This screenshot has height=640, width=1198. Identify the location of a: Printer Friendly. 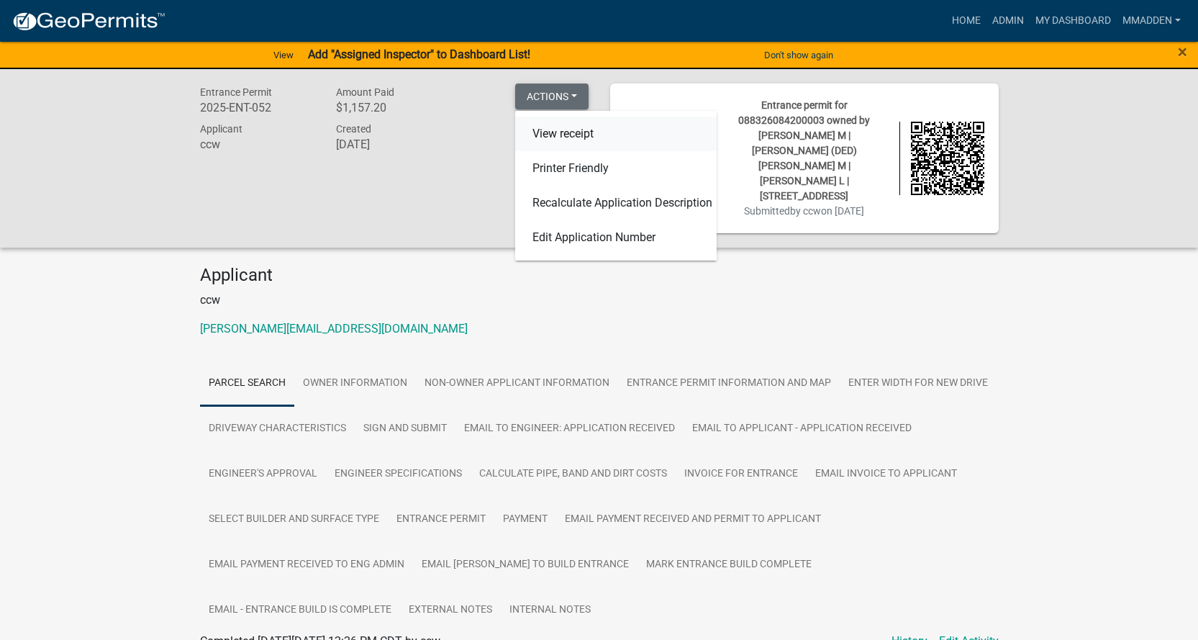
(616, 168).